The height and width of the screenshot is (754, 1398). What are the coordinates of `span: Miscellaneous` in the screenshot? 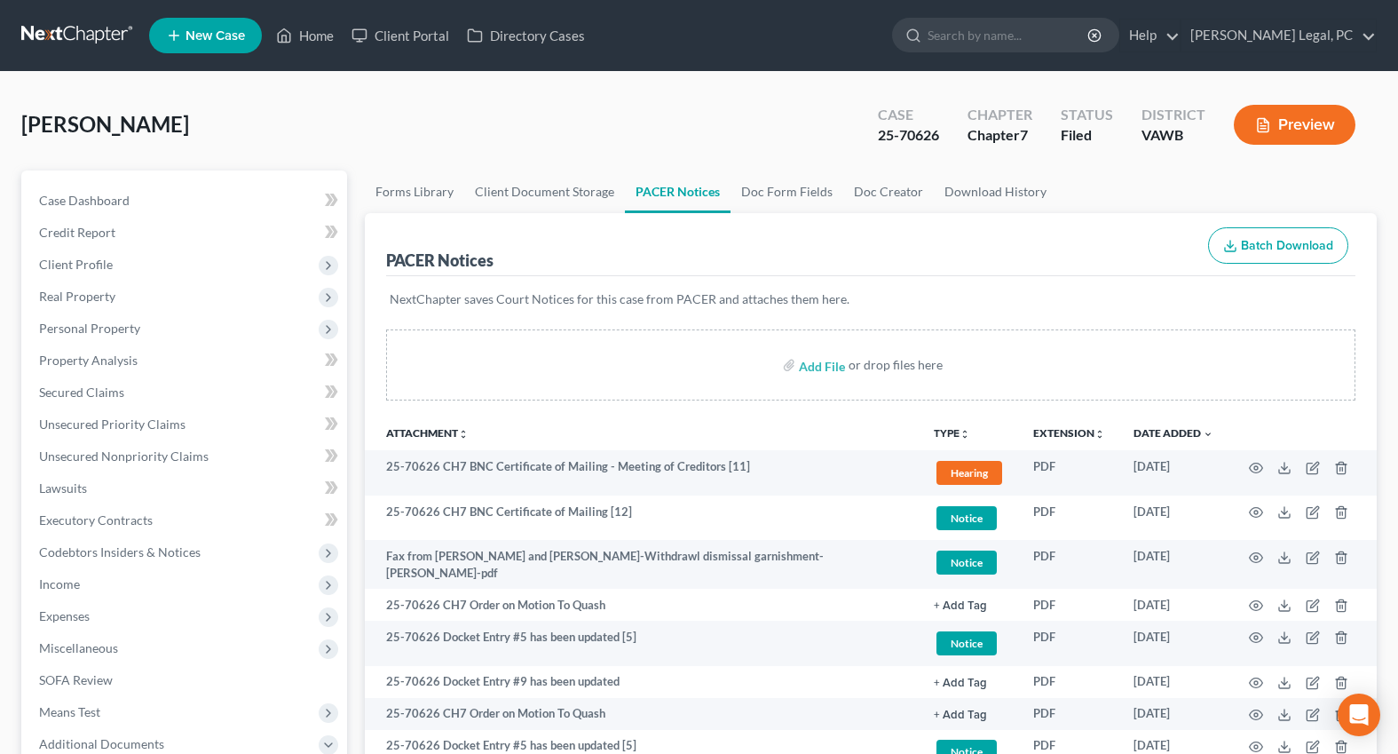 It's located at (78, 647).